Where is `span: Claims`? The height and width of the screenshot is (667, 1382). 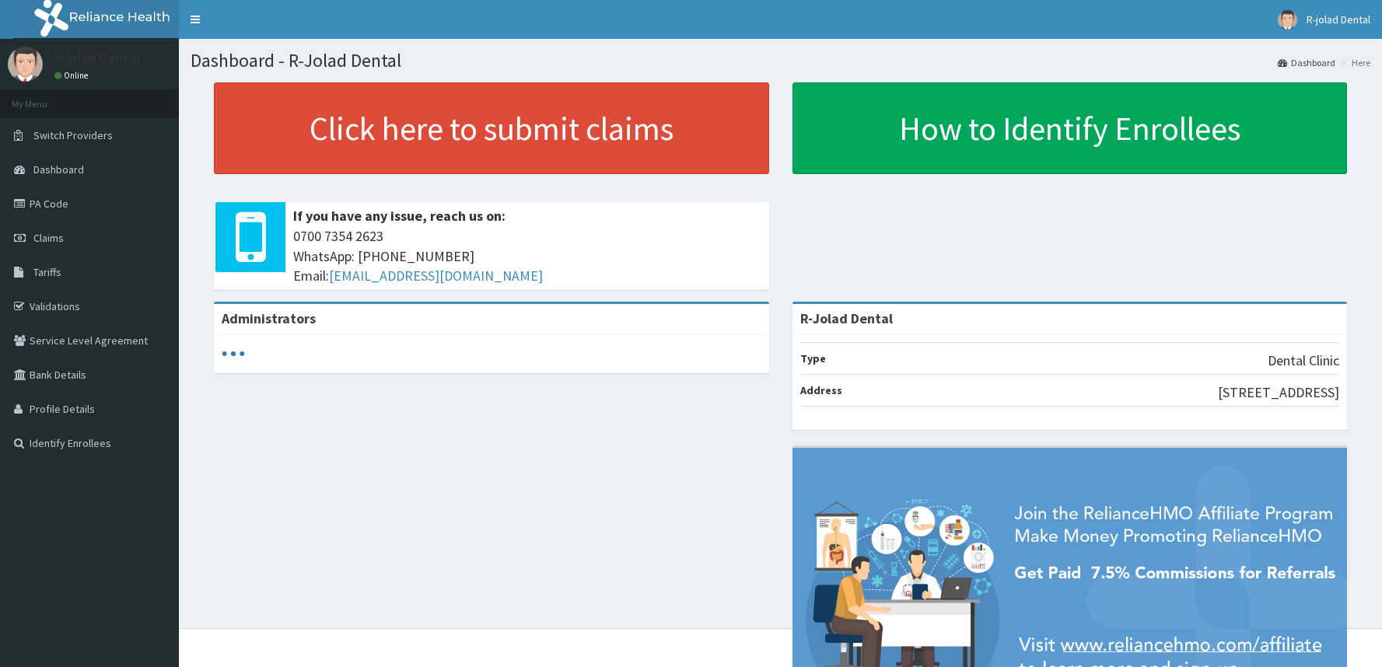 span: Claims is located at coordinates (48, 238).